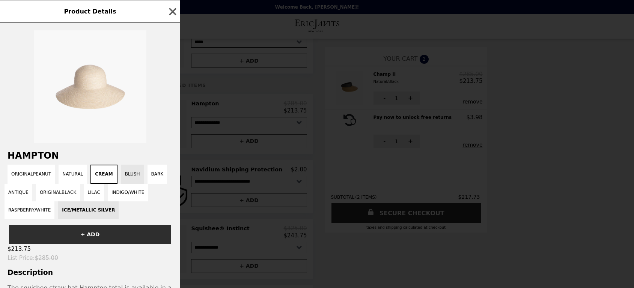 This screenshot has width=634, height=288. What do you see at coordinates (157, 174) in the screenshot?
I see `button: Bark` at bounding box center [157, 174].